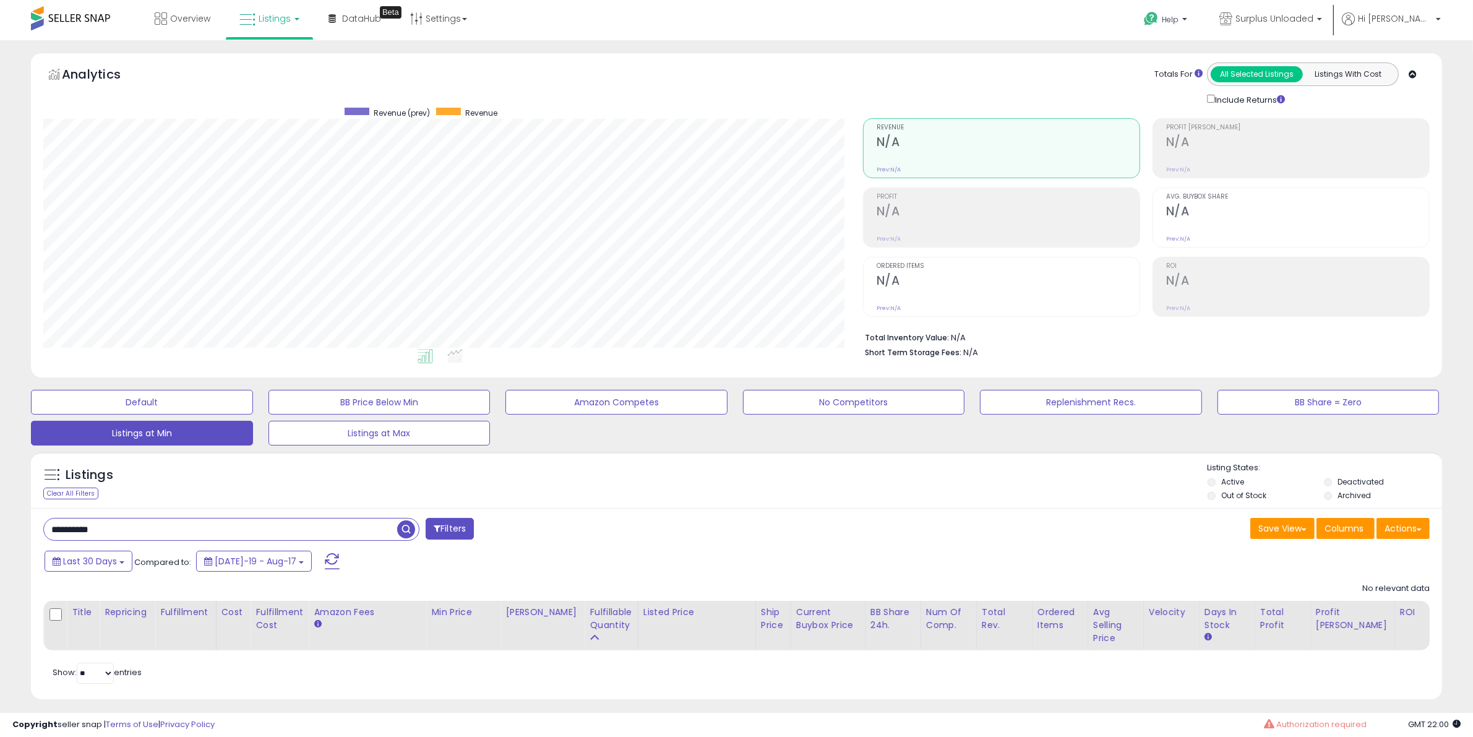  What do you see at coordinates (1355, 495) in the screenshot?
I see `label: Archived` at bounding box center [1355, 495].